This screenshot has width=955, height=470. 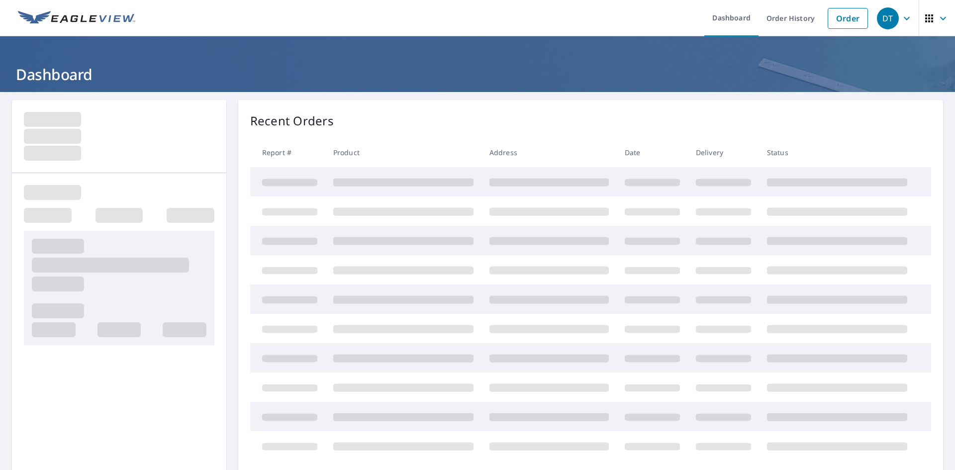 What do you see at coordinates (723, 152) in the screenshot?
I see `th: Delivery` at bounding box center [723, 152].